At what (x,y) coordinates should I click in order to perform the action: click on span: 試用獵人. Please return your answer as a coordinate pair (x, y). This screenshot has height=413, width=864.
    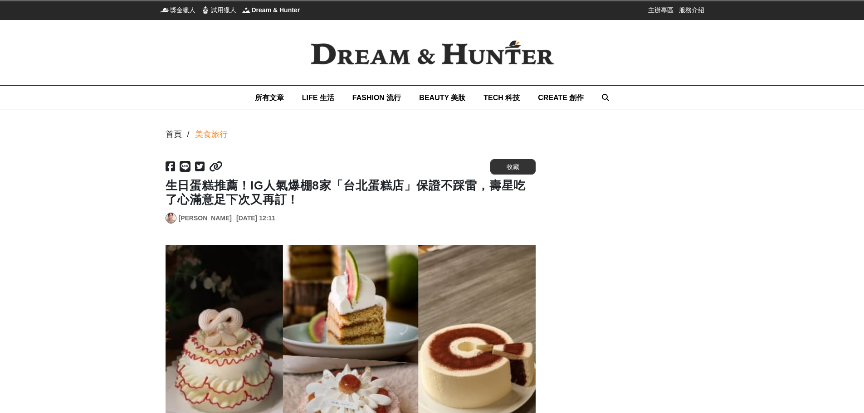
    Looking at the image, I should click on (224, 10).